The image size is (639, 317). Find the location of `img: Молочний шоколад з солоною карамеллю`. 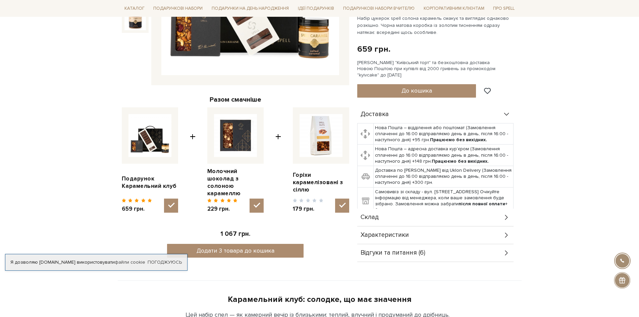

img: Молочний шоколад з солоною карамеллю is located at coordinates (235, 135).